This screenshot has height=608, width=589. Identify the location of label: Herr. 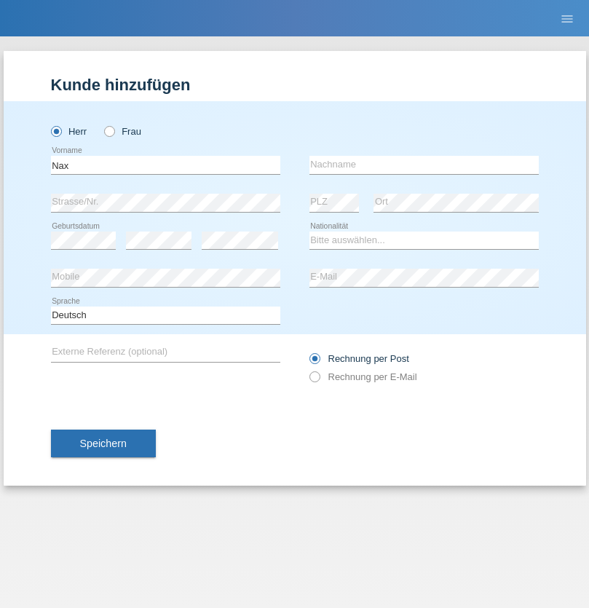
(69, 131).